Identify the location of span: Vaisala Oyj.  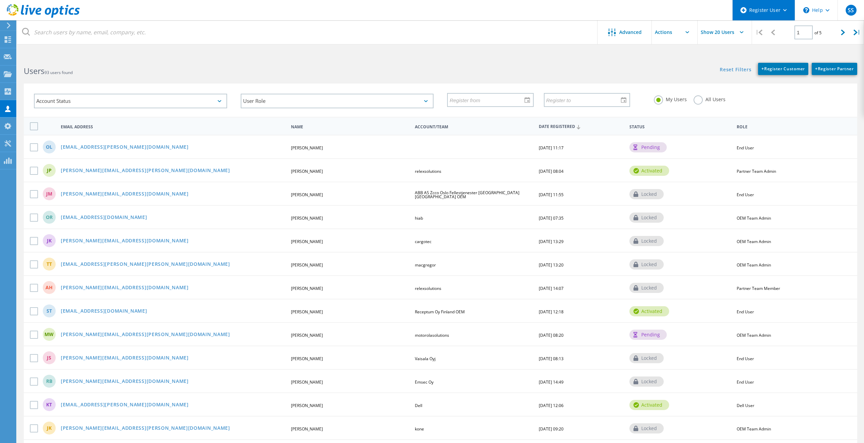
(425, 358).